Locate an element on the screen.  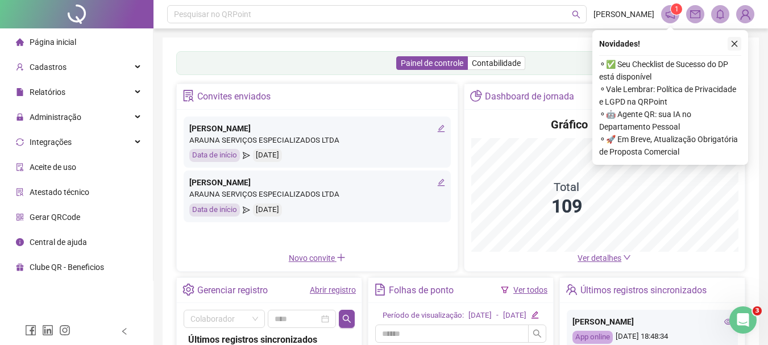
span: linkedin is located at coordinates (48, 330).